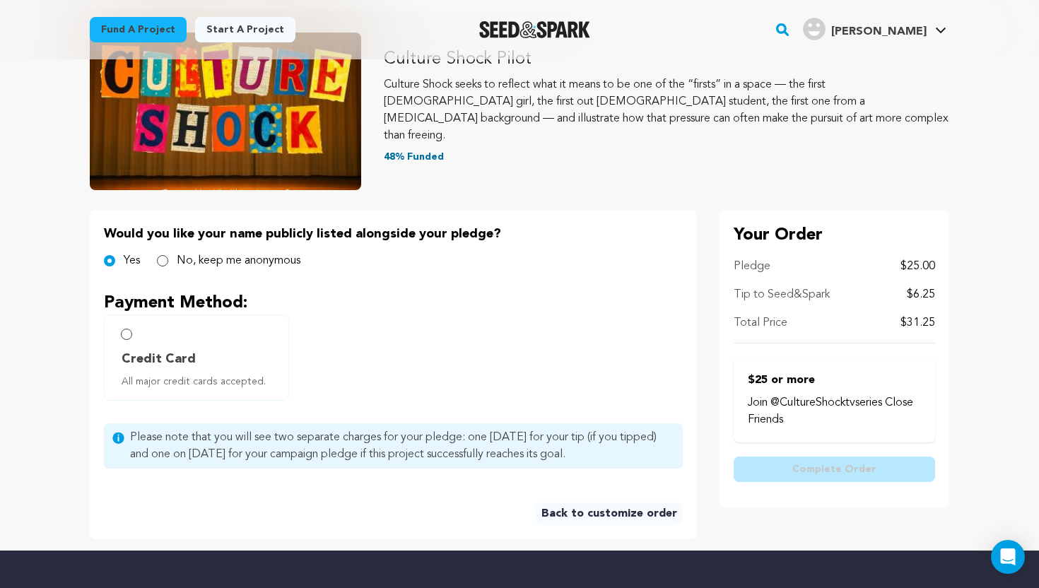 This screenshot has height=588, width=1039. Describe the element at coordinates (834, 469) in the screenshot. I see `span: Complete Order` at that location.